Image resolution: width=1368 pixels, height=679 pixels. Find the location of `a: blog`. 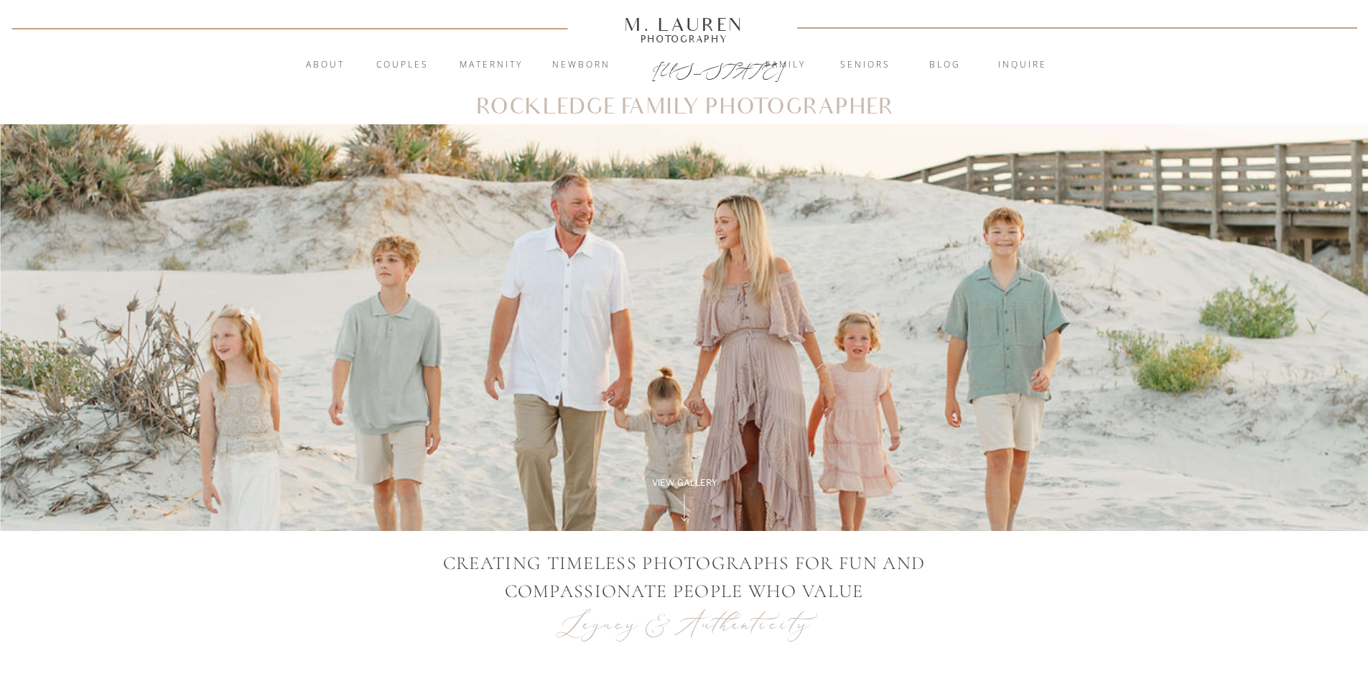

a: blog is located at coordinates (945, 65).